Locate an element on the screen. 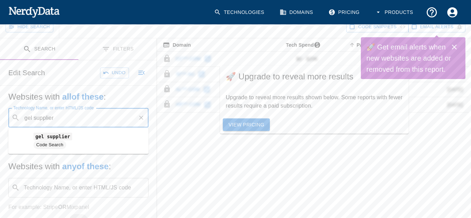 Image resolution: width=471 pixels, height=218 pixels. span: The estimated minimum and maximum annual tech spend each webpage has, based on the free, freemium... is located at coordinates (300, 45).